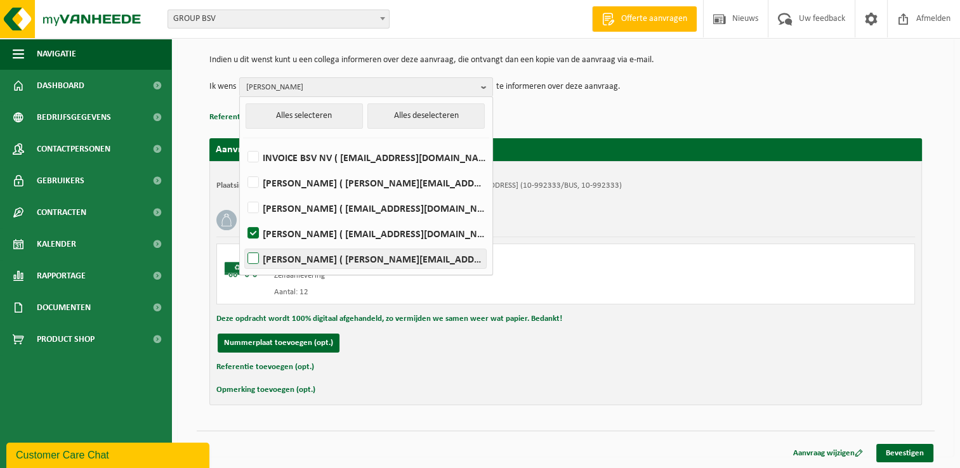 The height and width of the screenshot is (468, 960). Describe the element at coordinates (279, 19) in the screenshot. I see `span: GROUP BSV` at that location.